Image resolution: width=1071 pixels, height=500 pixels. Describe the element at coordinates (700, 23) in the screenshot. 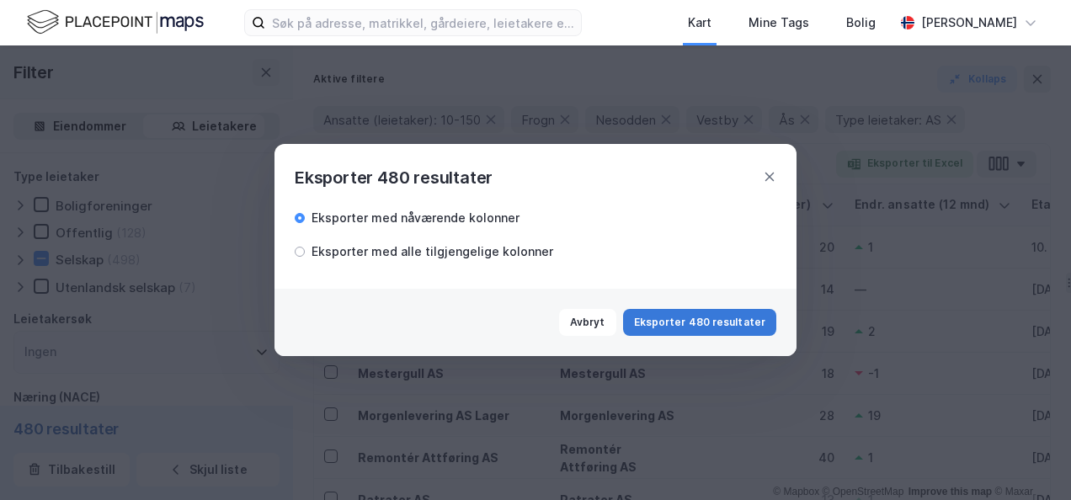

I see `div: Kart` at that location.